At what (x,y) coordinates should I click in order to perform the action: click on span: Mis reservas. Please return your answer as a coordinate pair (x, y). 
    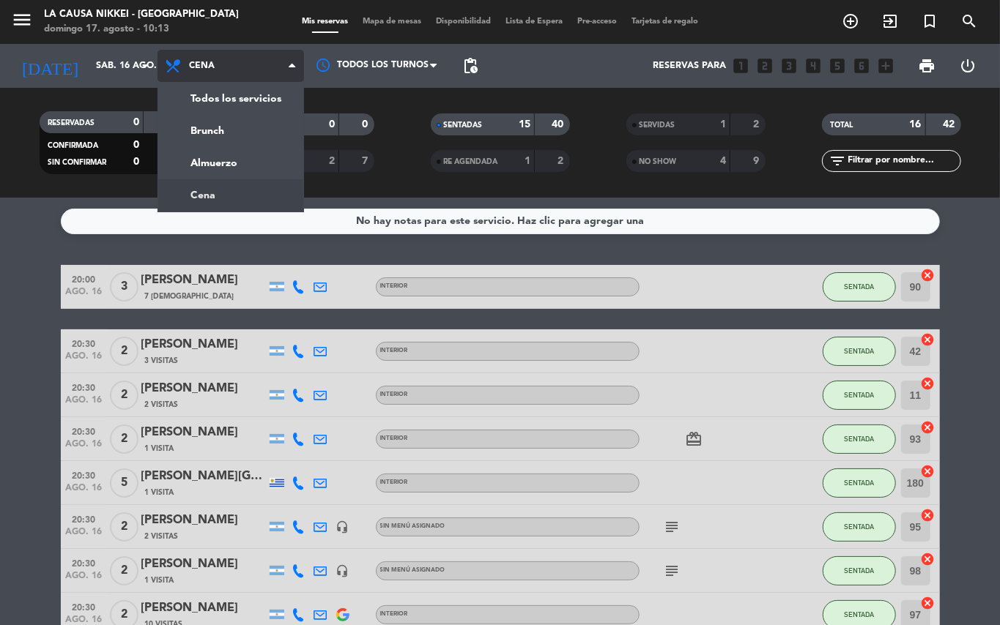
    Looking at the image, I should click on (324, 21).